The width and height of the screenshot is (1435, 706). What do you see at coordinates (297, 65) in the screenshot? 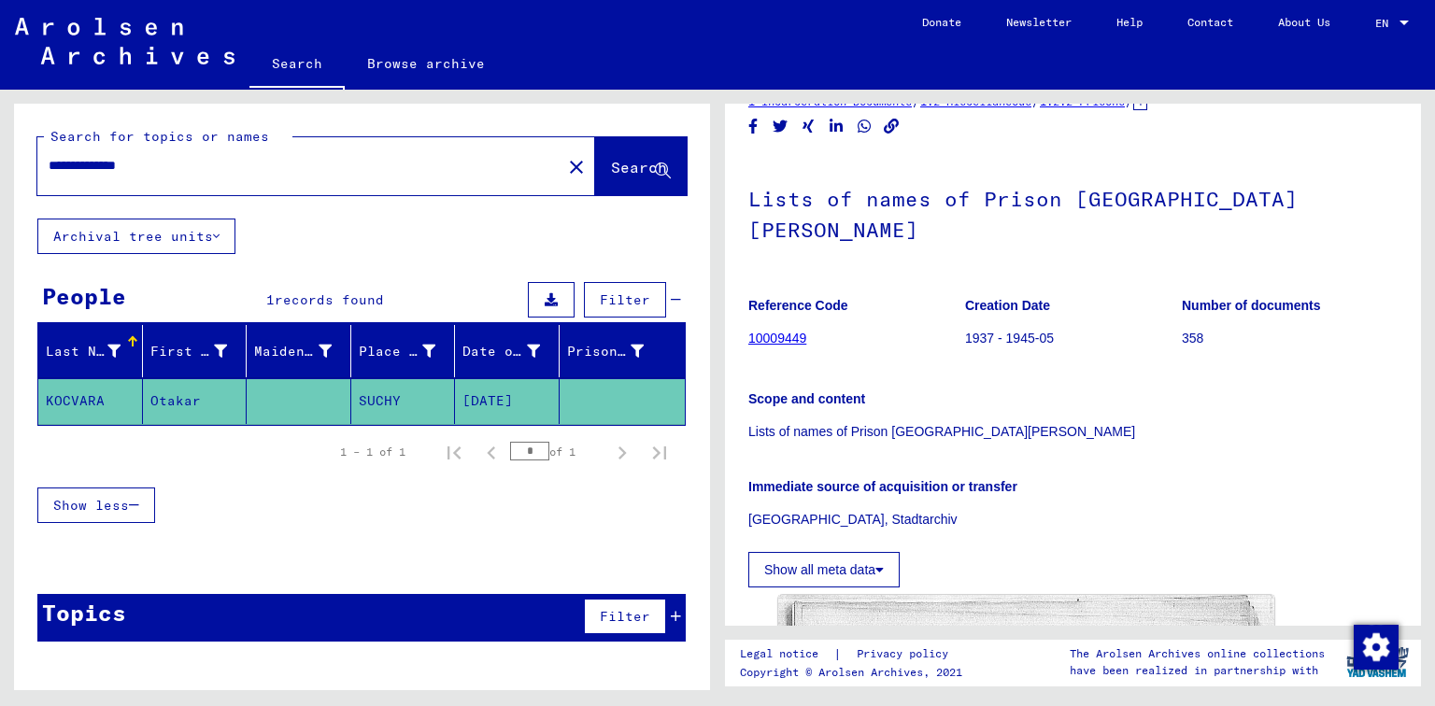
I see `a: Search` at bounding box center [297, 65].